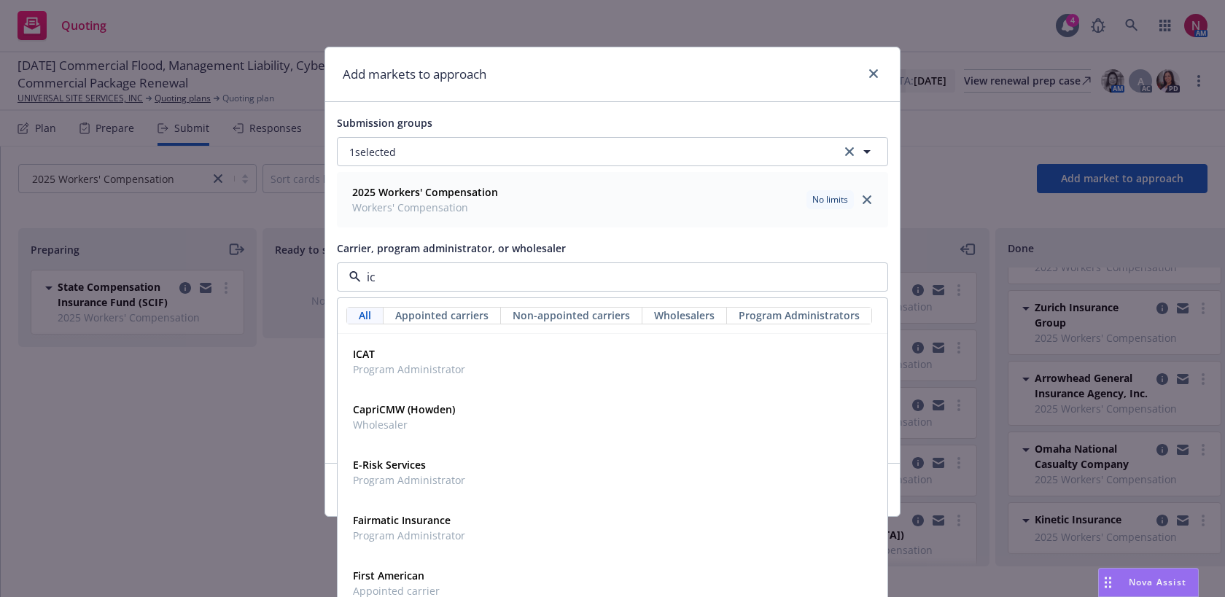  I want to click on div: Drag to move, so click(1108, 583).